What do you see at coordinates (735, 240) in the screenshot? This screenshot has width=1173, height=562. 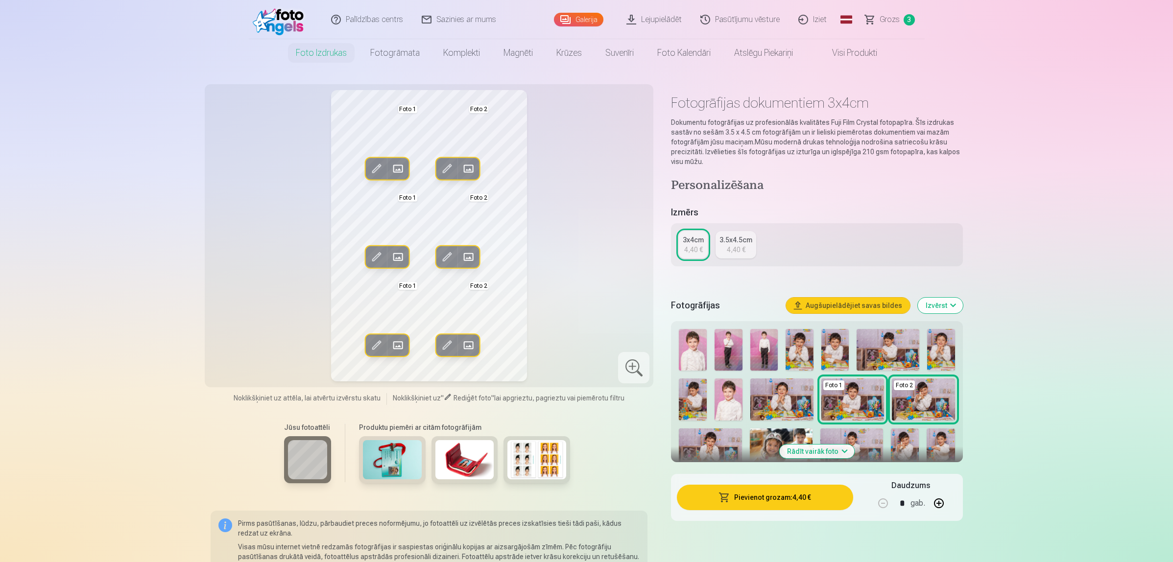 I see `div: 3.5x4.5cm` at bounding box center [735, 240].